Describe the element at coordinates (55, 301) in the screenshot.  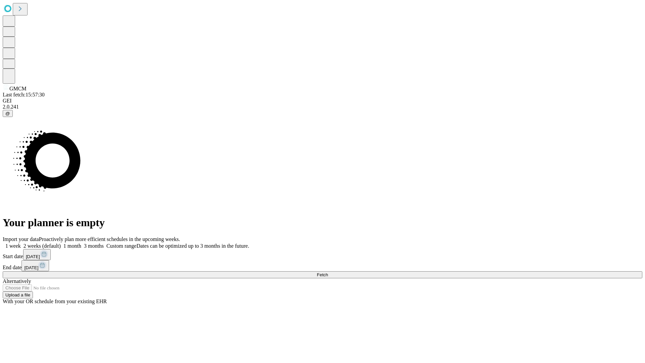
I see `span: With your OR schedule from your existing EHR` at that location.